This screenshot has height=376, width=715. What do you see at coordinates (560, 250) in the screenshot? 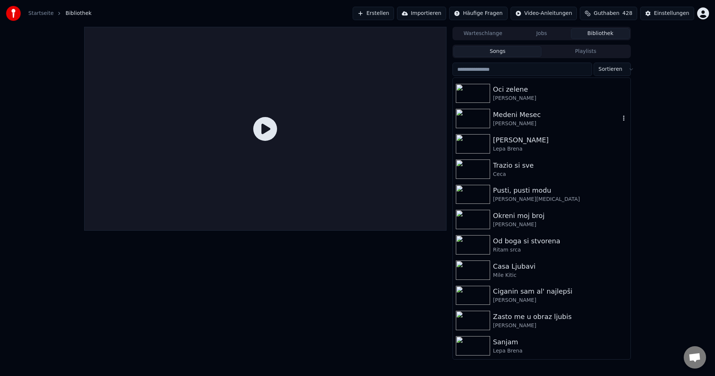
I see `div: Ritam srca` at bounding box center [560, 250].